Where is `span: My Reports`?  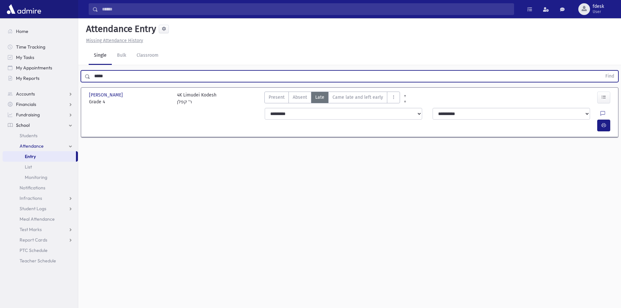
span: My Reports is located at coordinates (28, 78).